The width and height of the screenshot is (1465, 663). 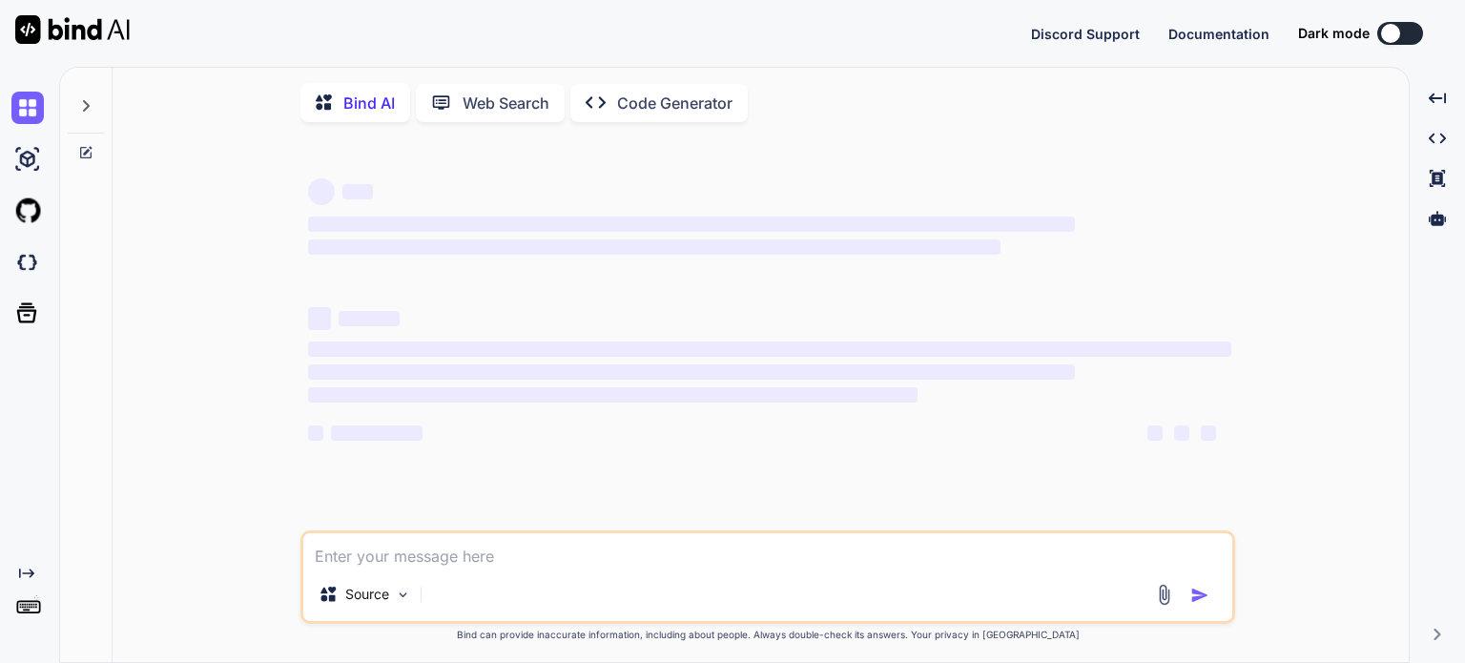 What do you see at coordinates (1219, 33) in the screenshot?
I see `button: Documentation` at bounding box center [1219, 33].